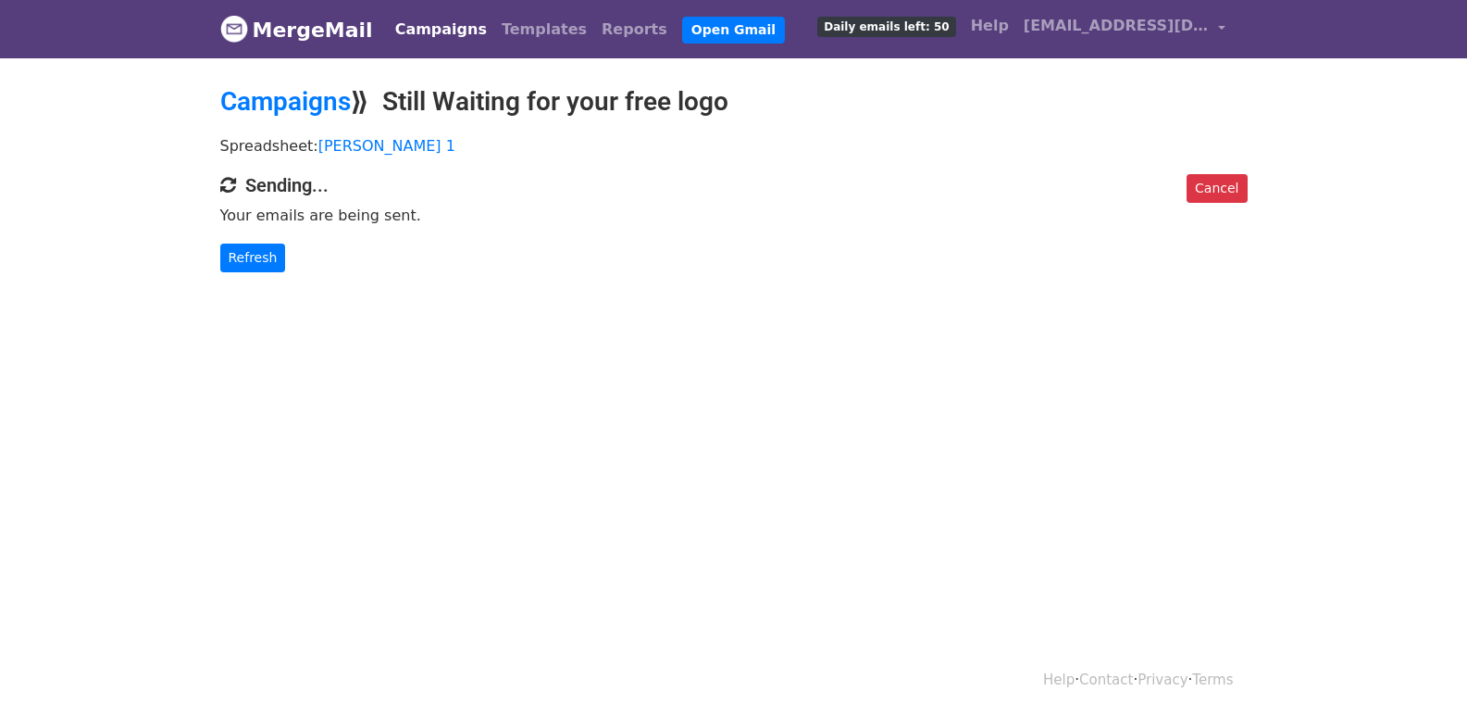 The image size is (1467, 716). Describe the element at coordinates (544, 30) in the screenshot. I see `a: Templates` at that location.